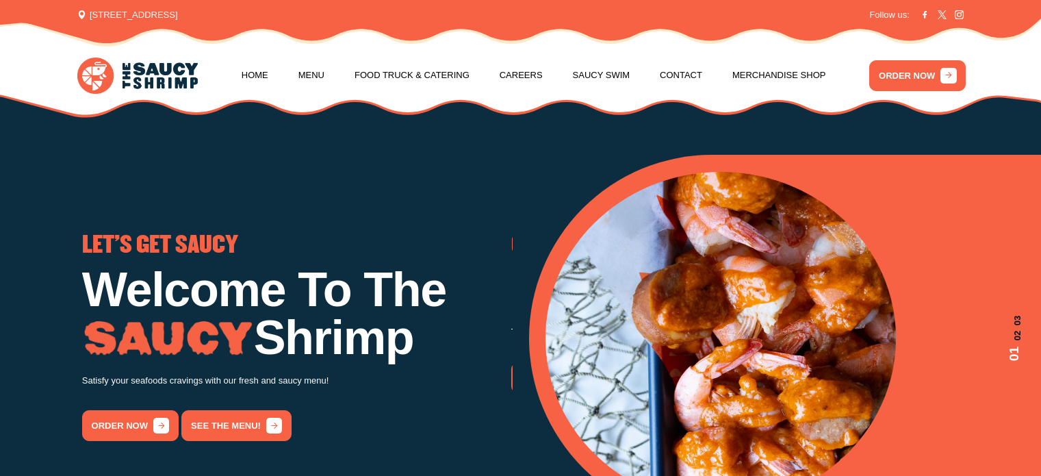 The image size is (1041, 476). Describe the element at coordinates (168, 339) in the screenshot. I see `img: Image` at that location.